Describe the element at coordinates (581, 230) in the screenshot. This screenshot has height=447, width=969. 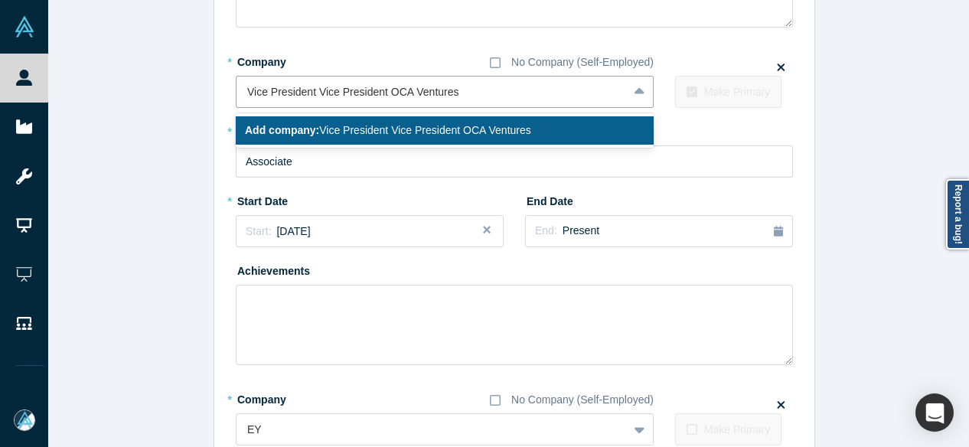
I see `span: Present` at that location.